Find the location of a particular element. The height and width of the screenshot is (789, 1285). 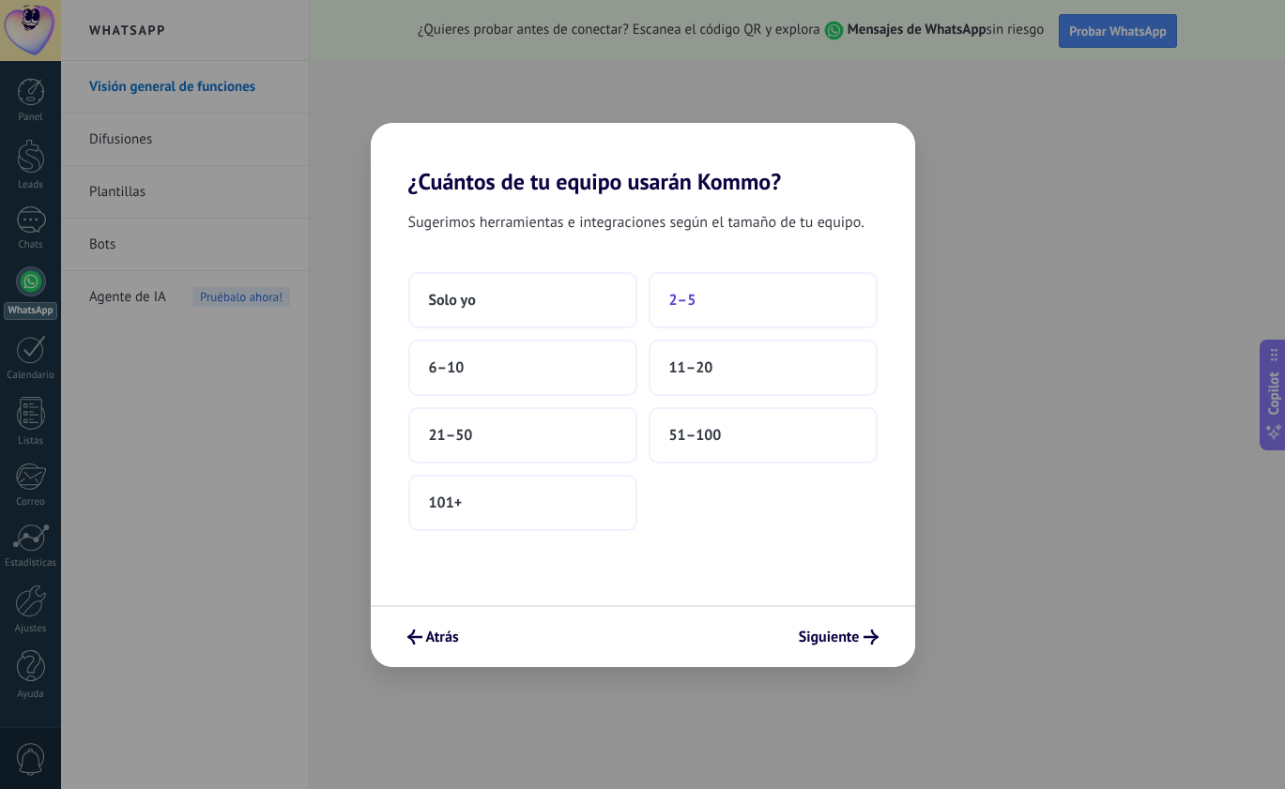

span: Solo yo is located at coordinates (452, 300).